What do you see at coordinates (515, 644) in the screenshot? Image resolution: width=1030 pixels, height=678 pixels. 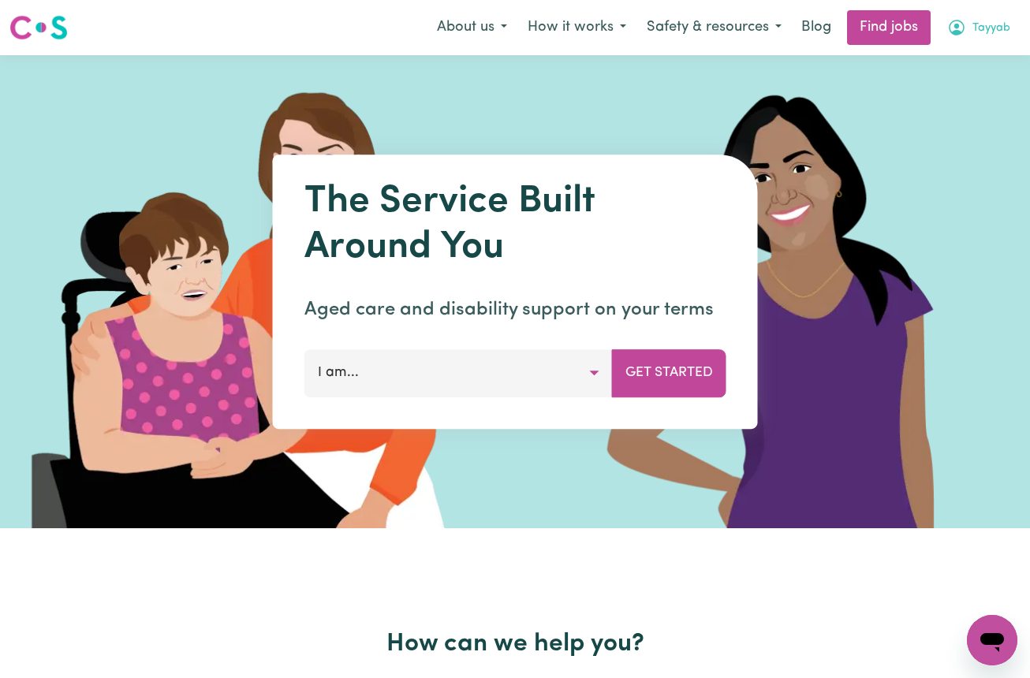 I see `h2: How can we help you?` at bounding box center [515, 644].